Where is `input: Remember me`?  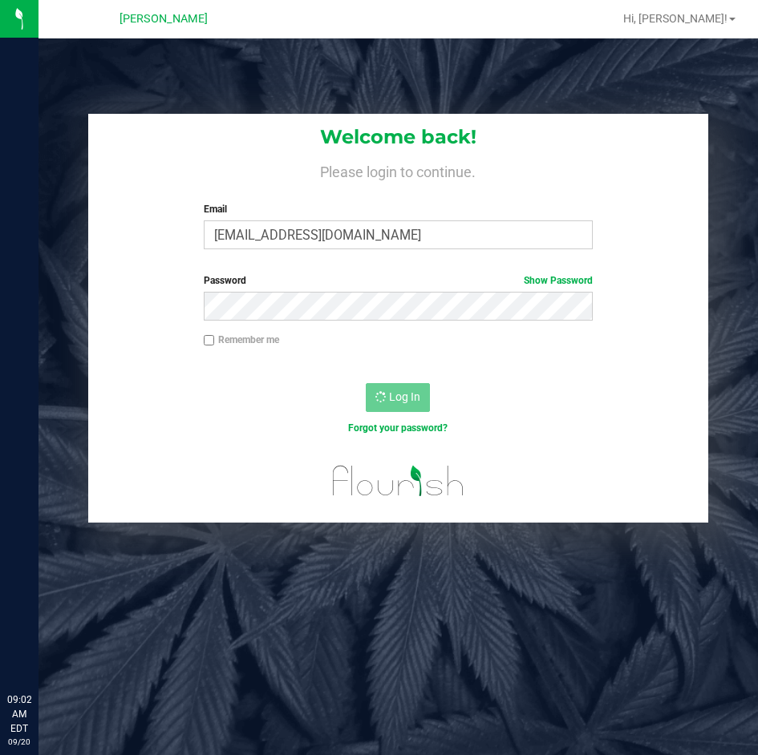
input: Remember me is located at coordinates (209, 341).